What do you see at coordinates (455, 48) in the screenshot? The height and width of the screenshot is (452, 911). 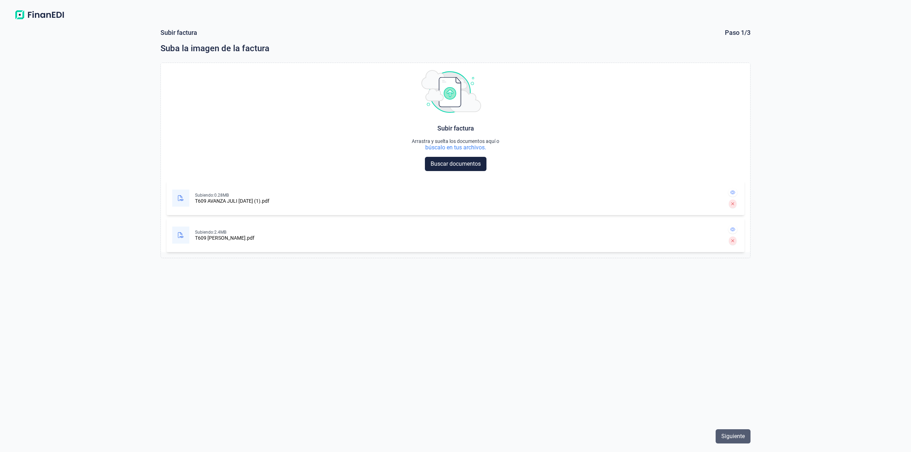 I see `div: Suba la imagen de la factura` at bounding box center [455, 48].